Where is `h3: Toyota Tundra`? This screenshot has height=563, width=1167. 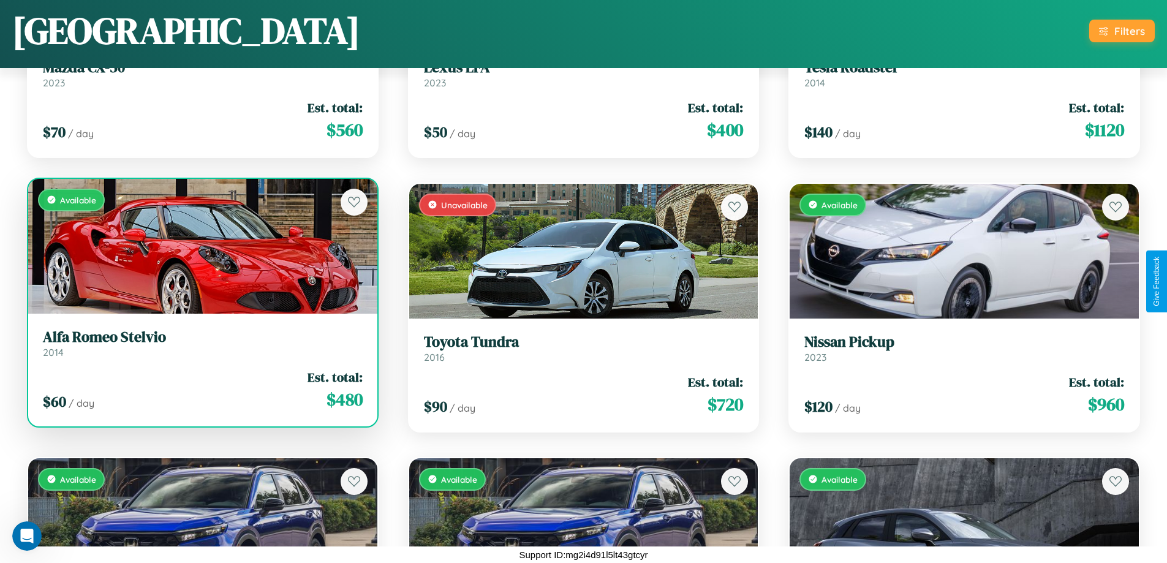 h3: Toyota Tundra is located at coordinates (584, 342).